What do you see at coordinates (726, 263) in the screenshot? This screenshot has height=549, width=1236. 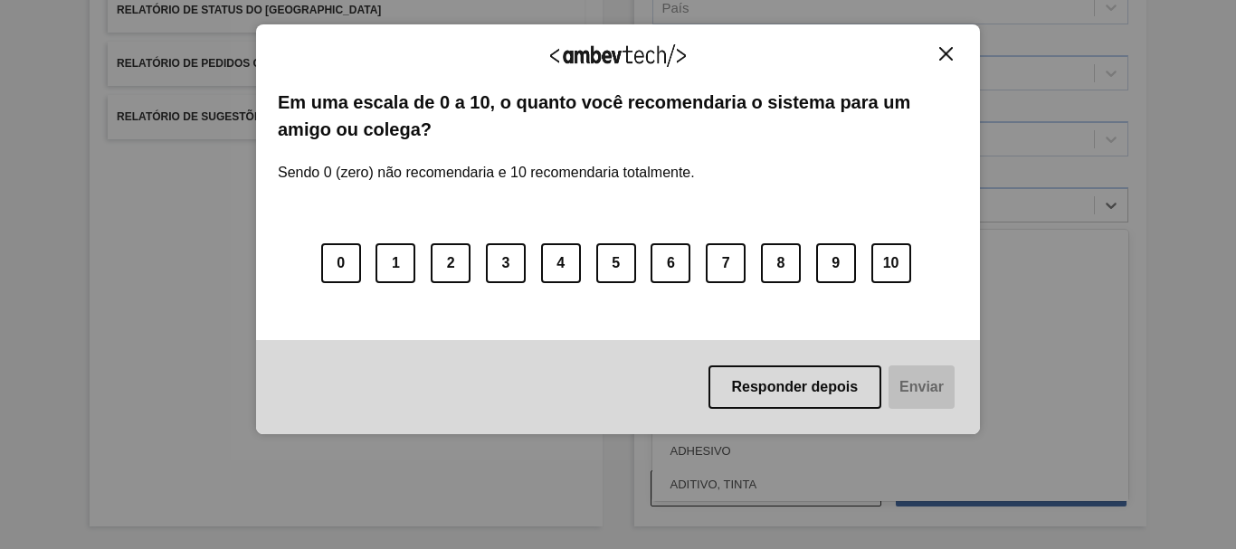 I see `button: 7` at bounding box center [726, 263].